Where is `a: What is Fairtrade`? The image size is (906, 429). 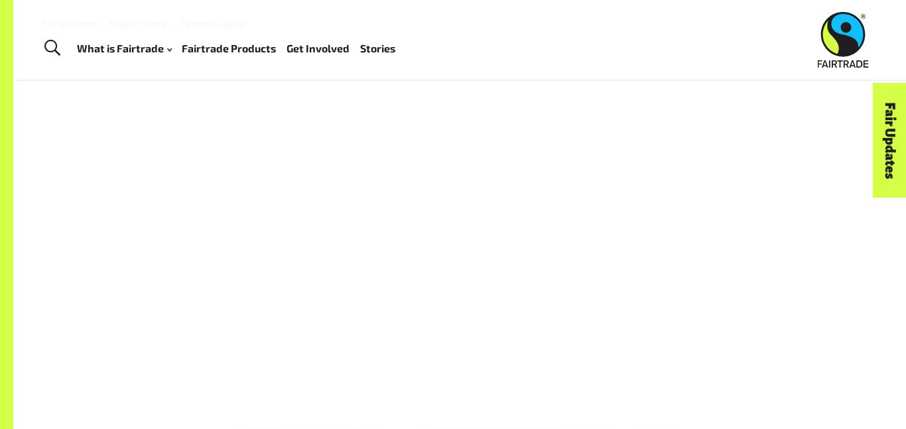 a: What is Fairtrade is located at coordinates (124, 48).